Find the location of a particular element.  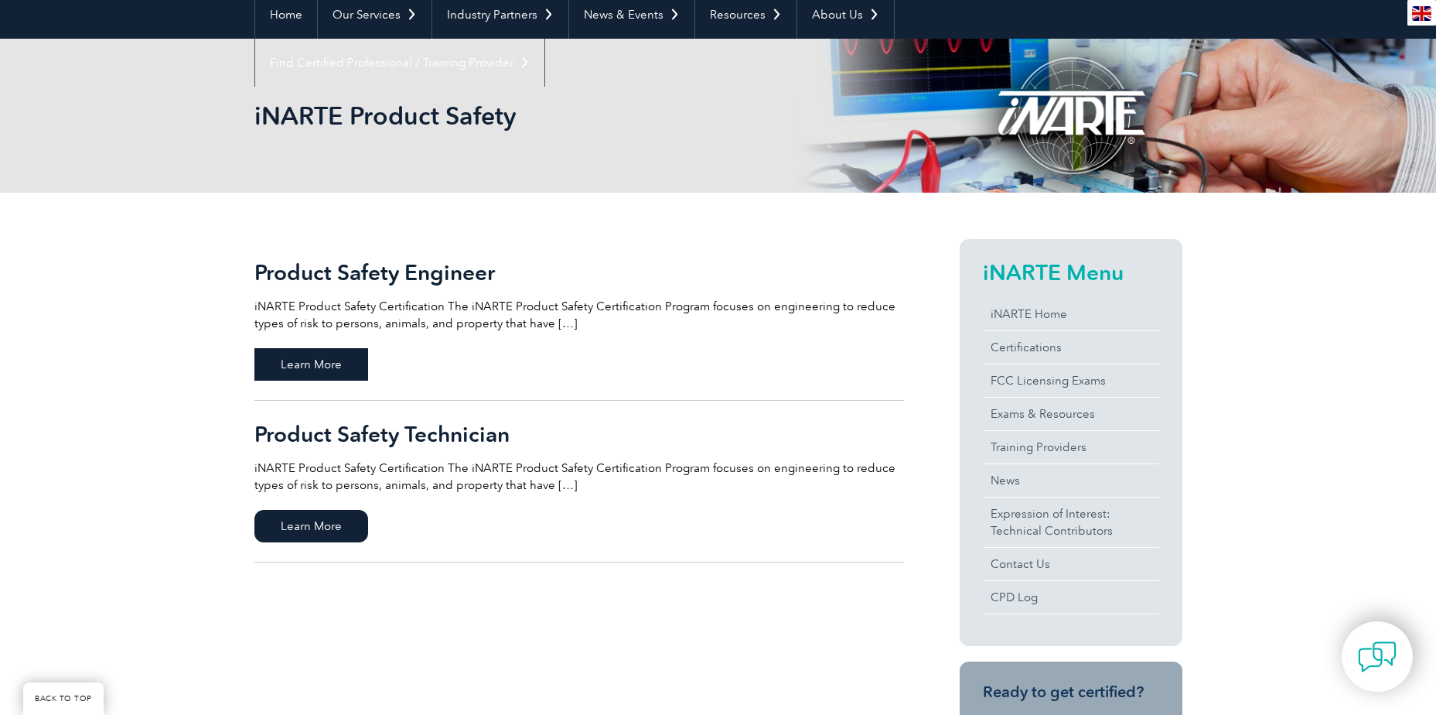

a: Exams & Resources is located at coordinates (1071, 414).